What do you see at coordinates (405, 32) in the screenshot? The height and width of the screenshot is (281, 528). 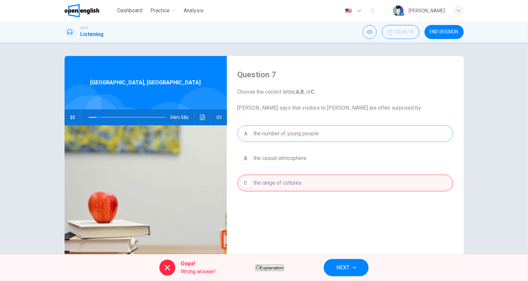 I see `span: 00:06:14` at bounding box center [405, 32].